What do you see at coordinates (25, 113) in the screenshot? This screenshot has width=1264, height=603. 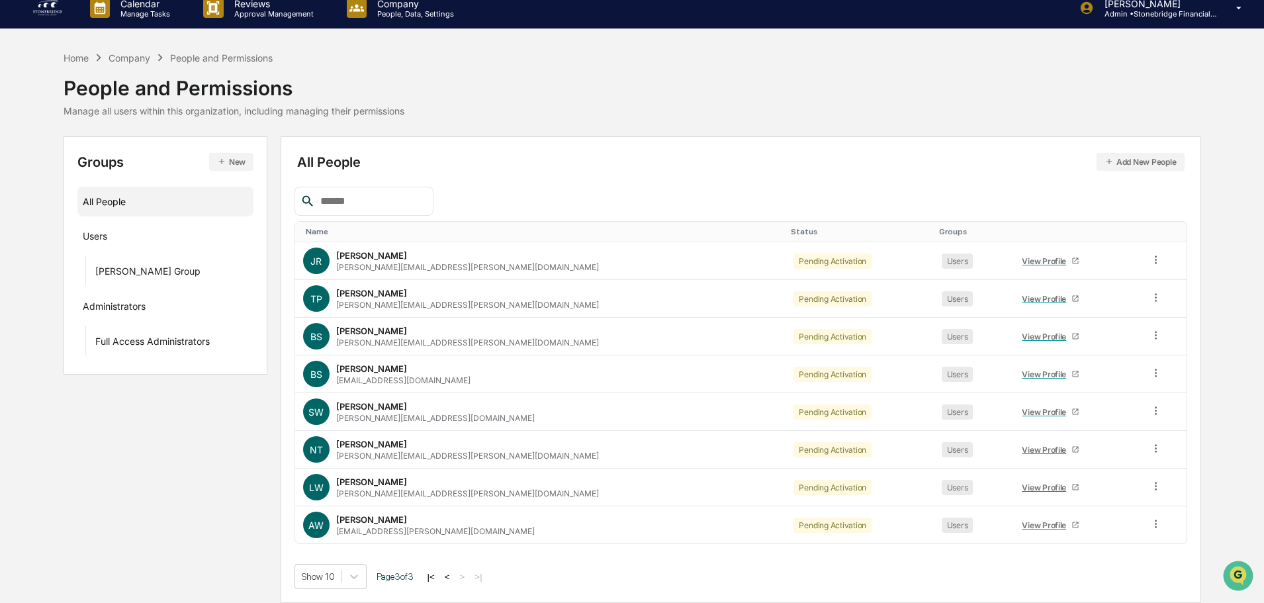 I see `img: 1746055101610-c473b297-6a78-478c-a979-82029cc54cd1` at bounding box center [25, 113].